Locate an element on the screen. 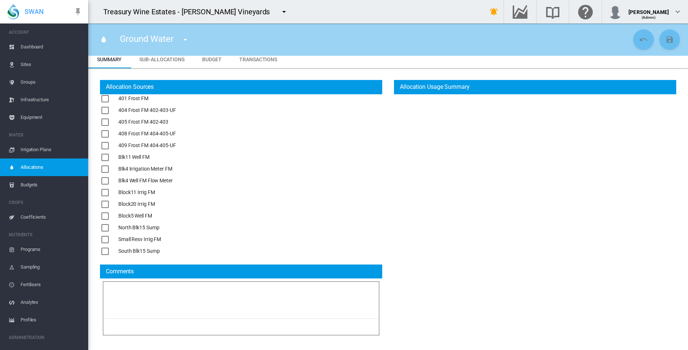 The height and width of the screenshot is (350, 688). span: (Admin) is located at coordinates (648, 17).